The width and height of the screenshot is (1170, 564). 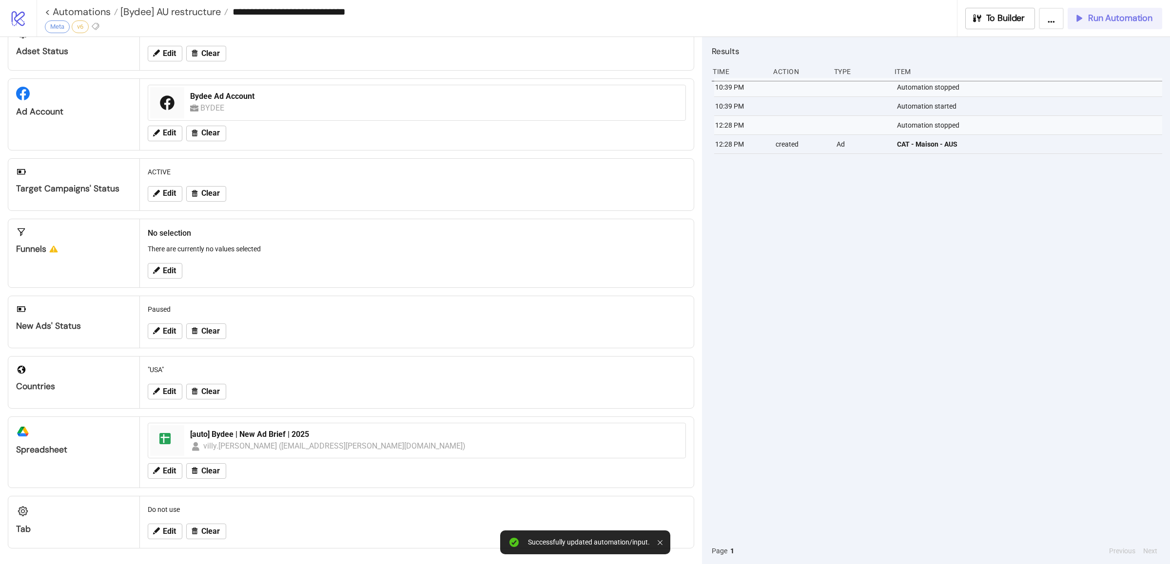 What do you see at coordinates (80, 27) in the screenshot?
I see `div: v6` at bounding box center [80, 27].